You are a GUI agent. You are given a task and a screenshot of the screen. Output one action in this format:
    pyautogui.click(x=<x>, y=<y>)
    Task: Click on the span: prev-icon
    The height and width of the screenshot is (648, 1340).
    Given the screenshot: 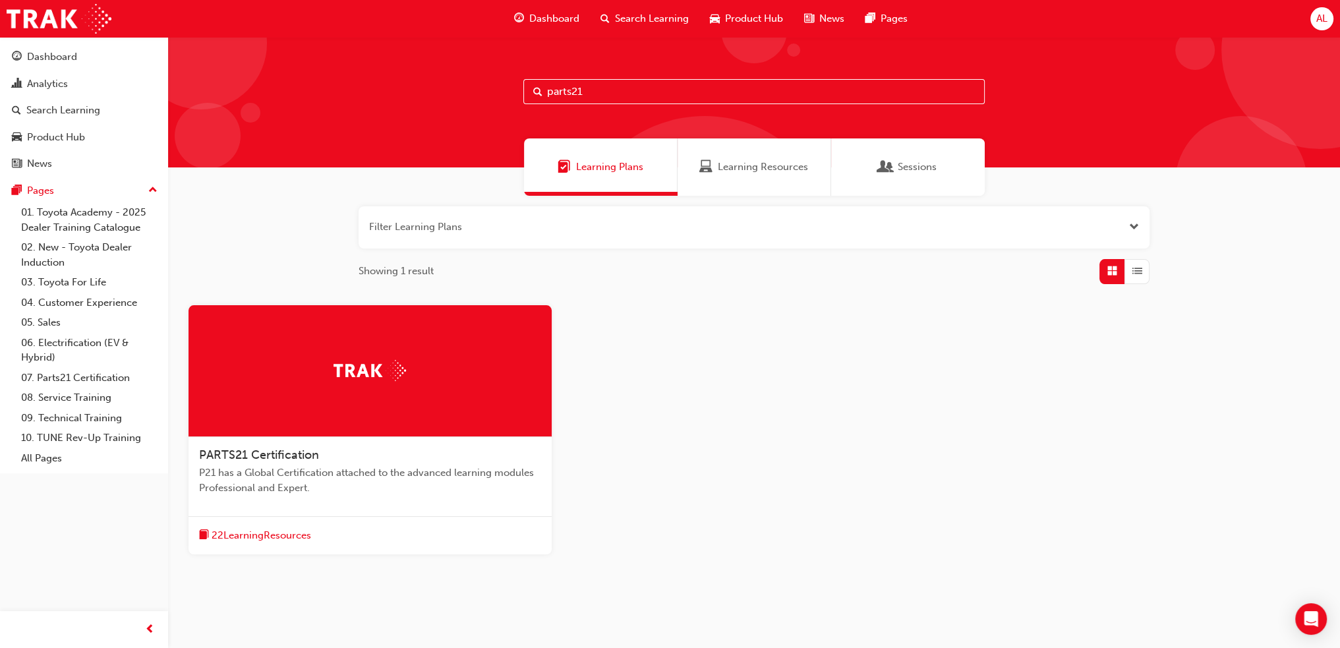 What is the action you would take?
    pyautogui.click(x=150, y=630)
    